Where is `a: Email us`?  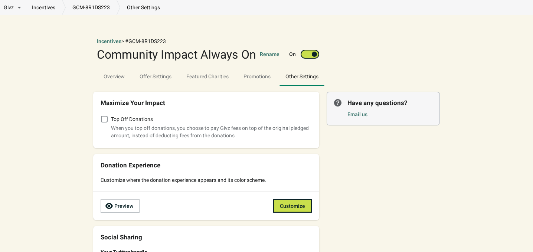
a: Email us is located at coordinates (357, 114).